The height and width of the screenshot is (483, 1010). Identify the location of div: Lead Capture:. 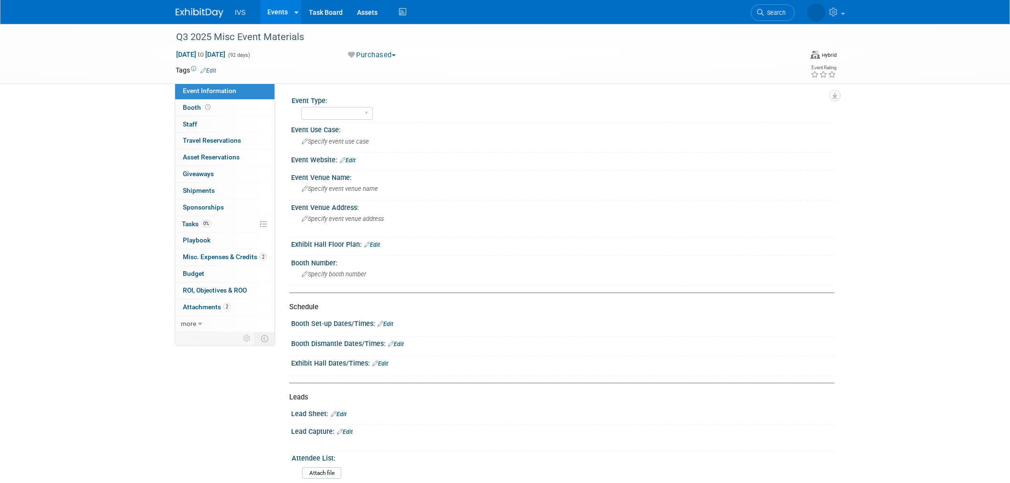
(563, 431).